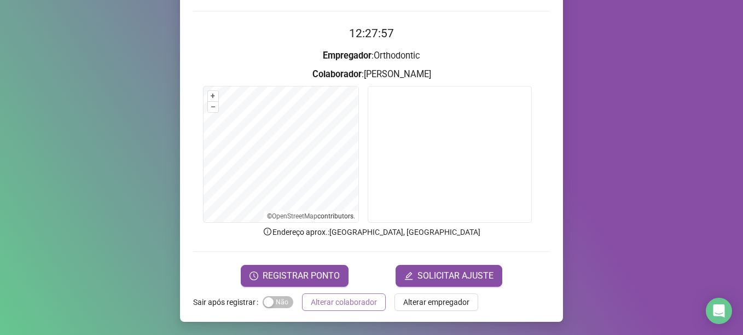 This screenshot has height=335, width=743. What do you see at coordinates (344, 302) in the screenshot?
I see `span: Alterar colaborador` at bounding box center [344, 302].